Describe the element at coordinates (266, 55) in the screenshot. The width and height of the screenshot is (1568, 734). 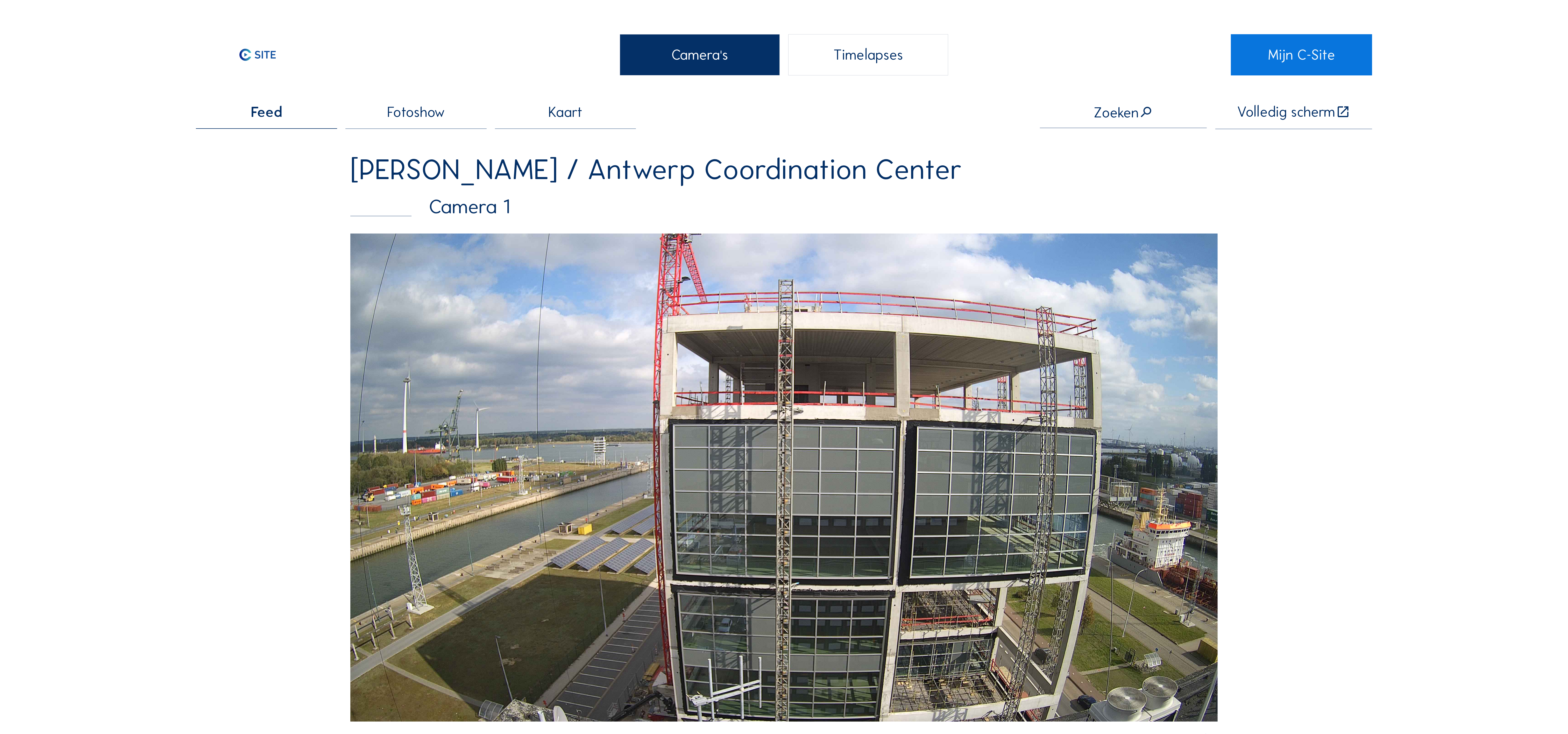
I see `a: C-SITE Logo` at that location.